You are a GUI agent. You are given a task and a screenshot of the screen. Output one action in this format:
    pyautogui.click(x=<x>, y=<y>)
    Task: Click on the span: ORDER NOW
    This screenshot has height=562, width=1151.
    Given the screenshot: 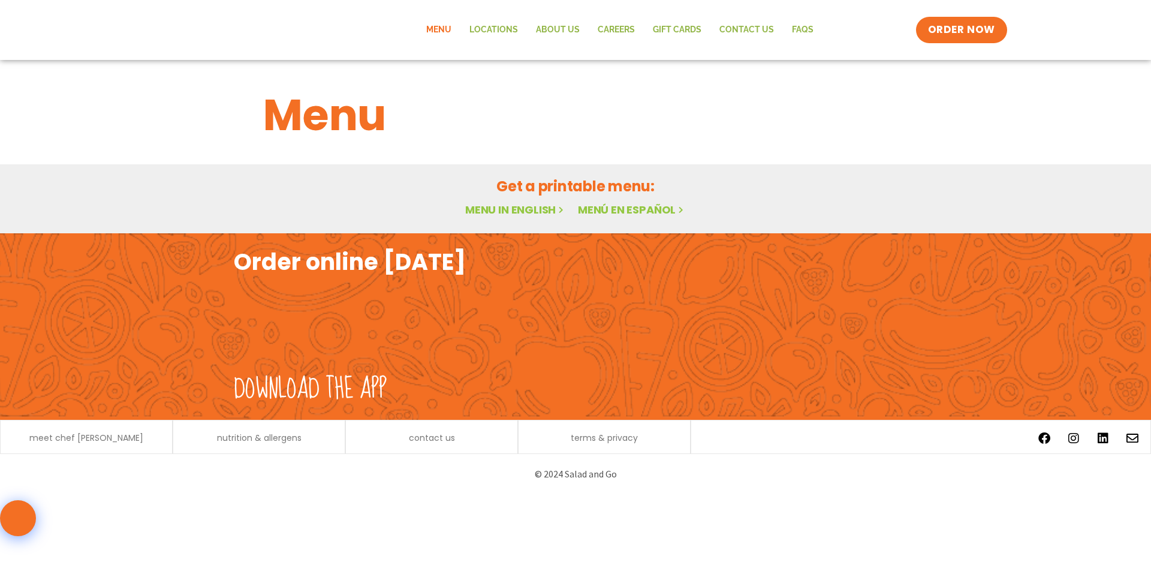 What is the action you would take?
    pyautogui.click(x=962, y=30)
    